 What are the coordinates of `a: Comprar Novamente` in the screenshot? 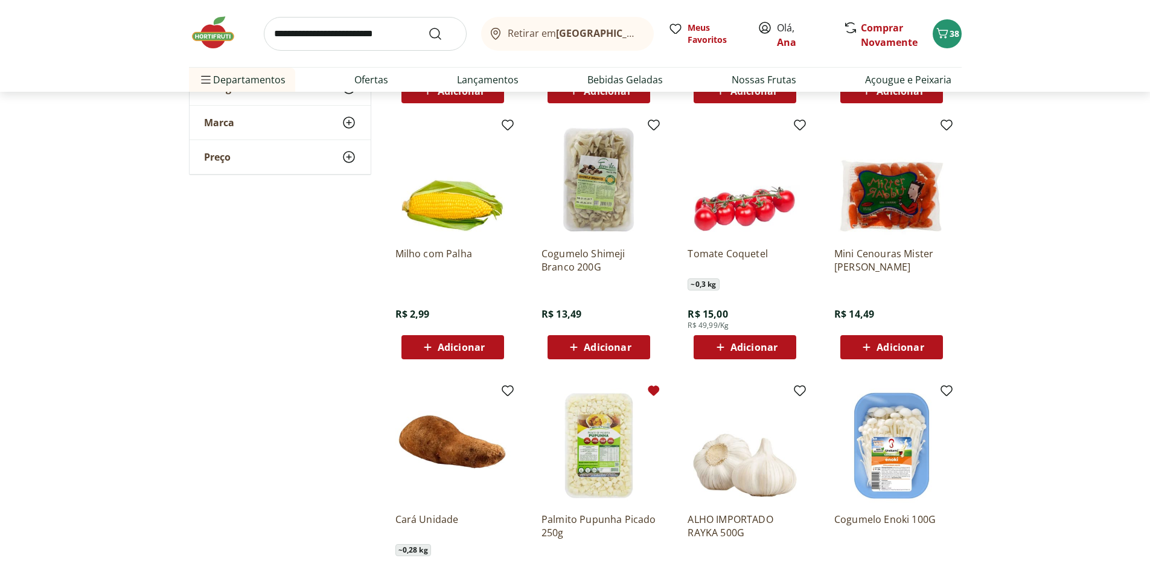 It's located at (889, 35).